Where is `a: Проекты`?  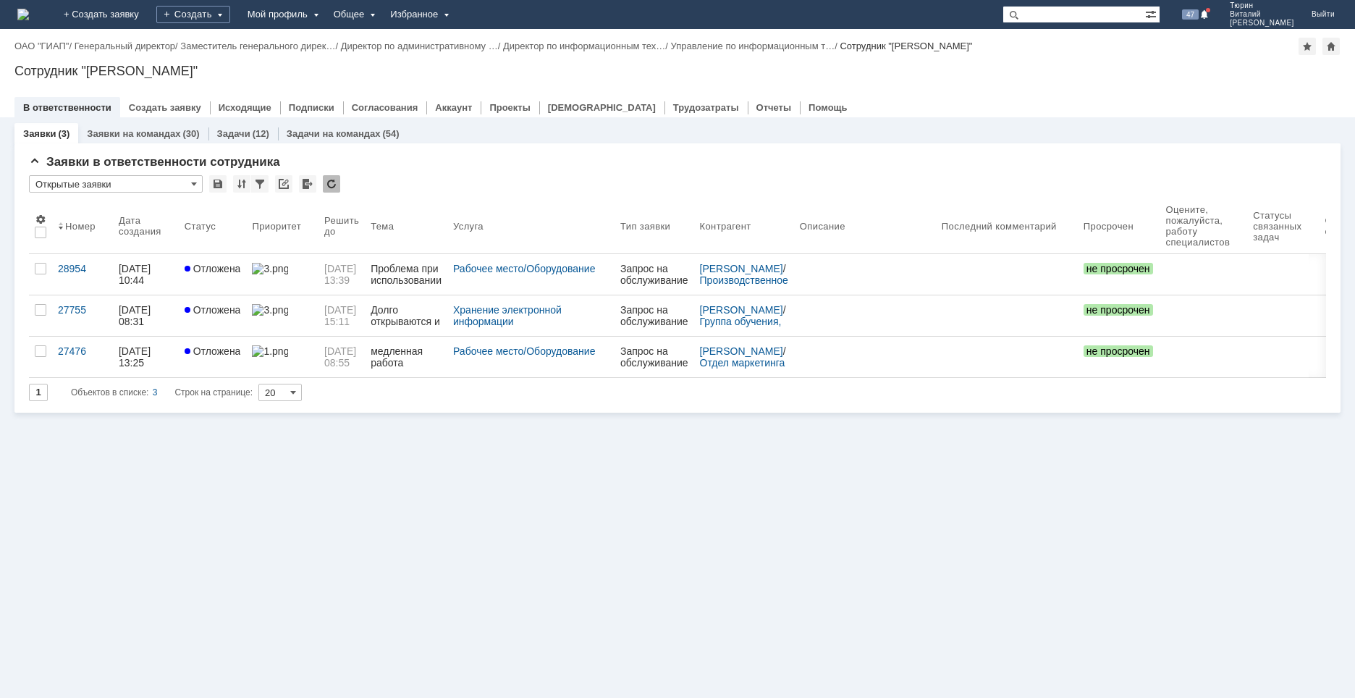
a: Проекты is located at coordinates (509, 107).